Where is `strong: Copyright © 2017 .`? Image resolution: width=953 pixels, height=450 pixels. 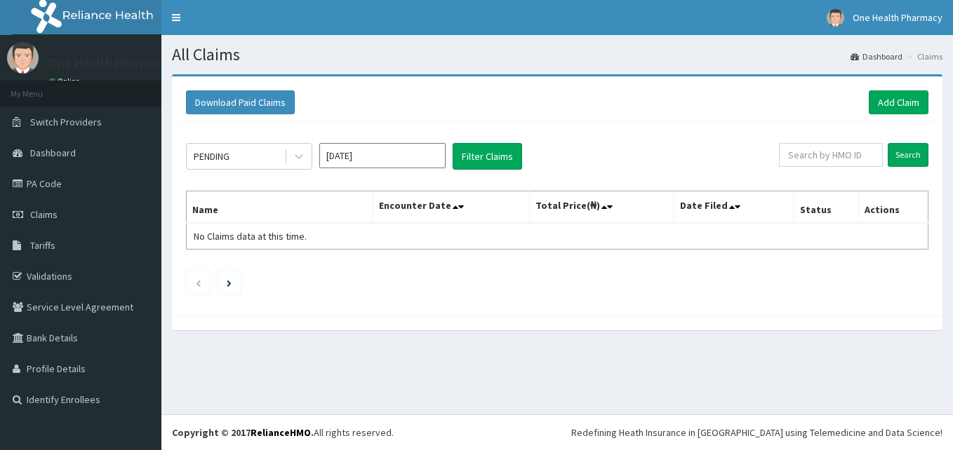 strong: Copyright © 2017 . is located at coordinates (243, 433).